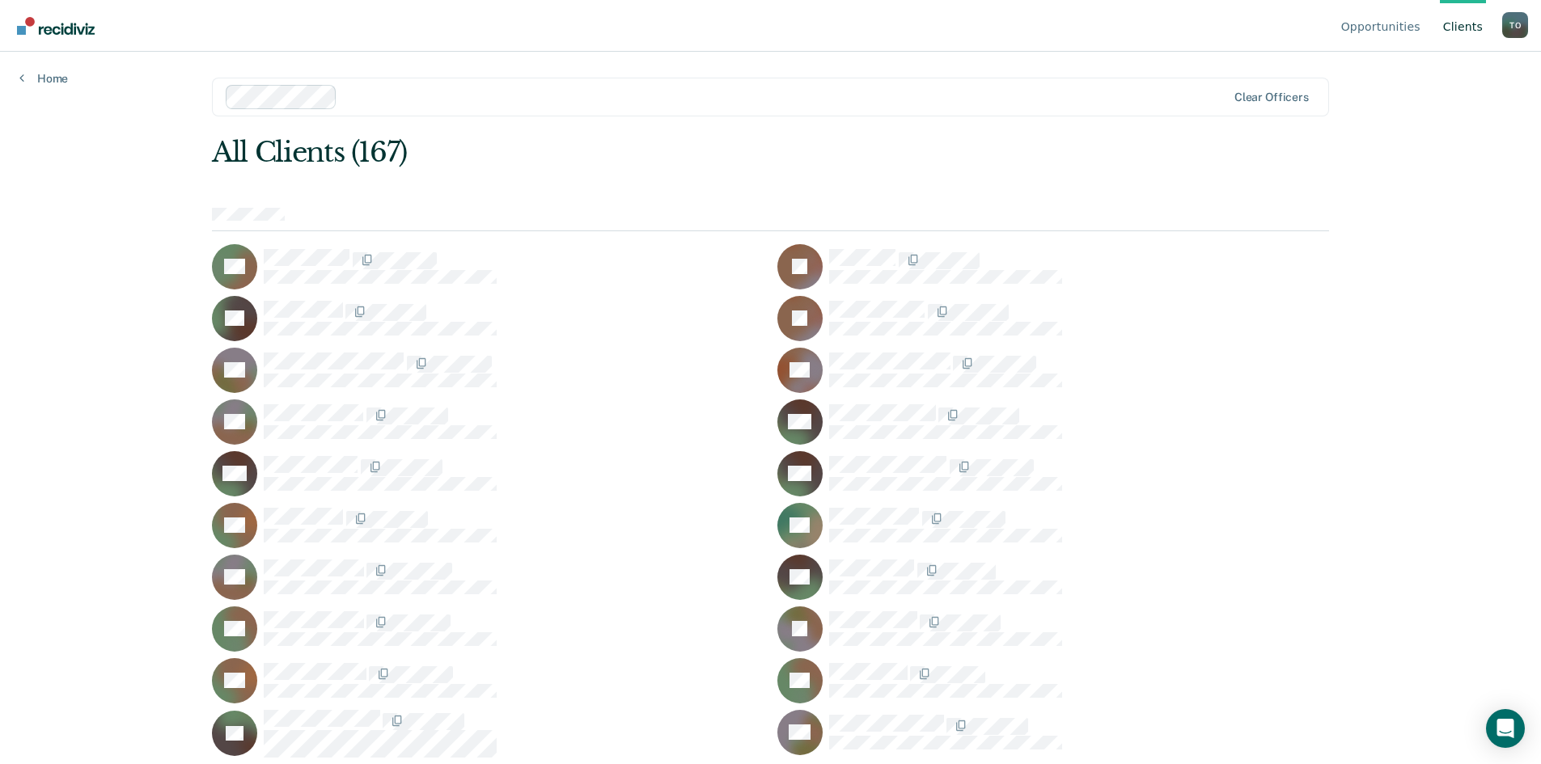 This screenshot has width=1541, height=764. I want to click on div: T O, so click(1515, 25).